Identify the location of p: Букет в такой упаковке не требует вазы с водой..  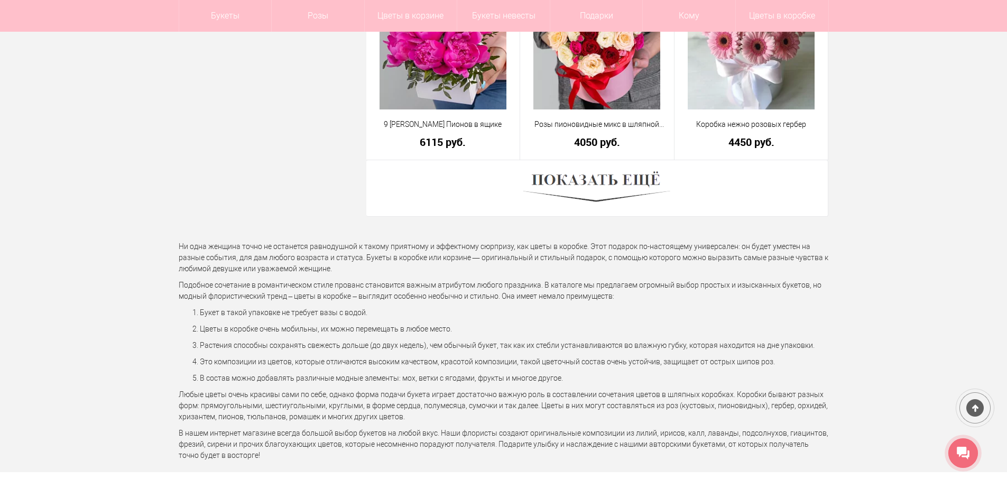
(514, 312).